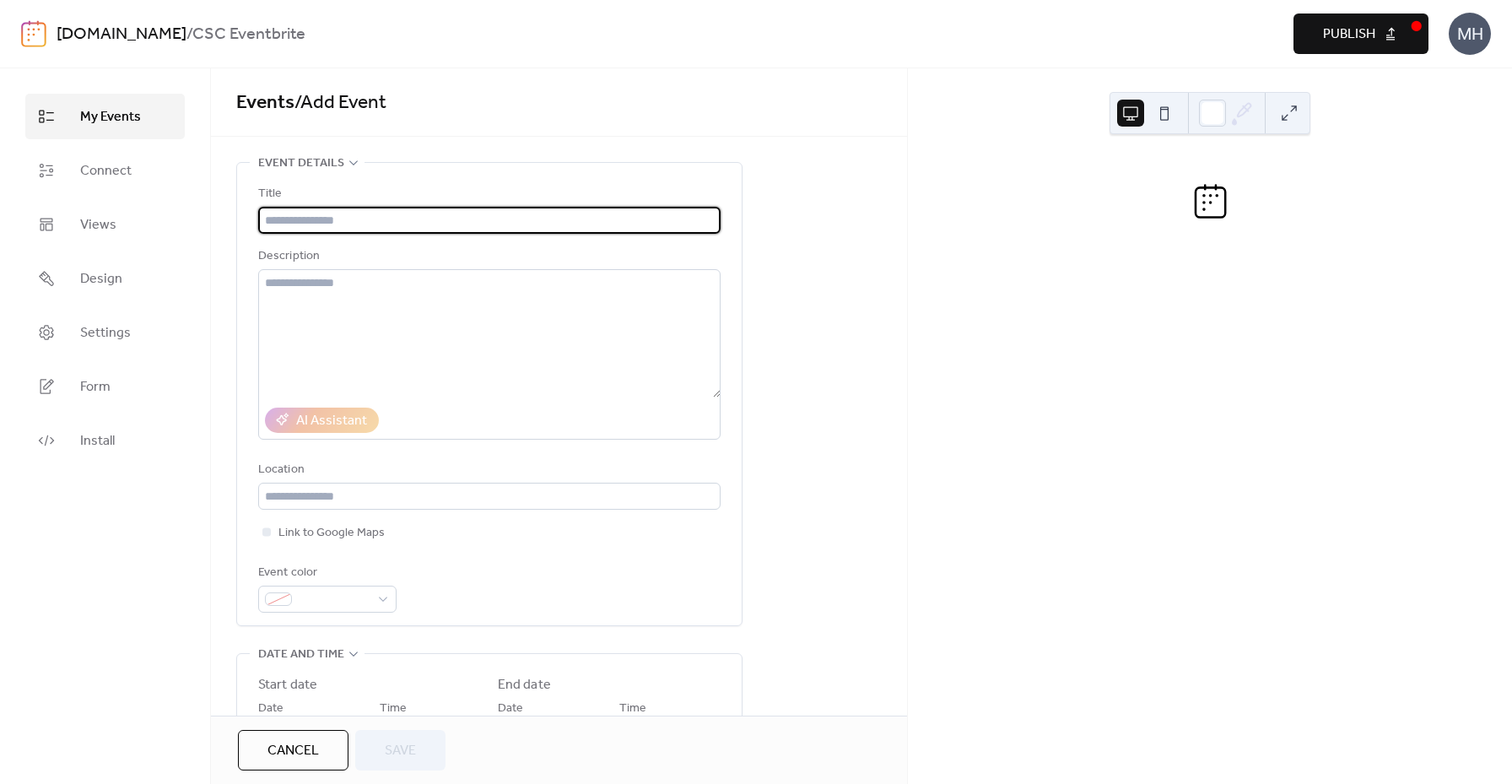  I want to click on span: Design, so click(101, 279).